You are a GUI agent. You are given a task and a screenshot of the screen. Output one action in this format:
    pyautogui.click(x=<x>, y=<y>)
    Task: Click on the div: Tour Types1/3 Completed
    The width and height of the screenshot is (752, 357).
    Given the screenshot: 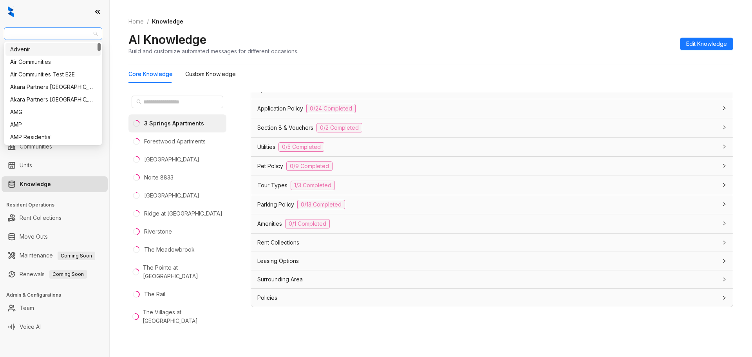 What is the action you would take?
    pyautogui.click(x=492, y=185)
    